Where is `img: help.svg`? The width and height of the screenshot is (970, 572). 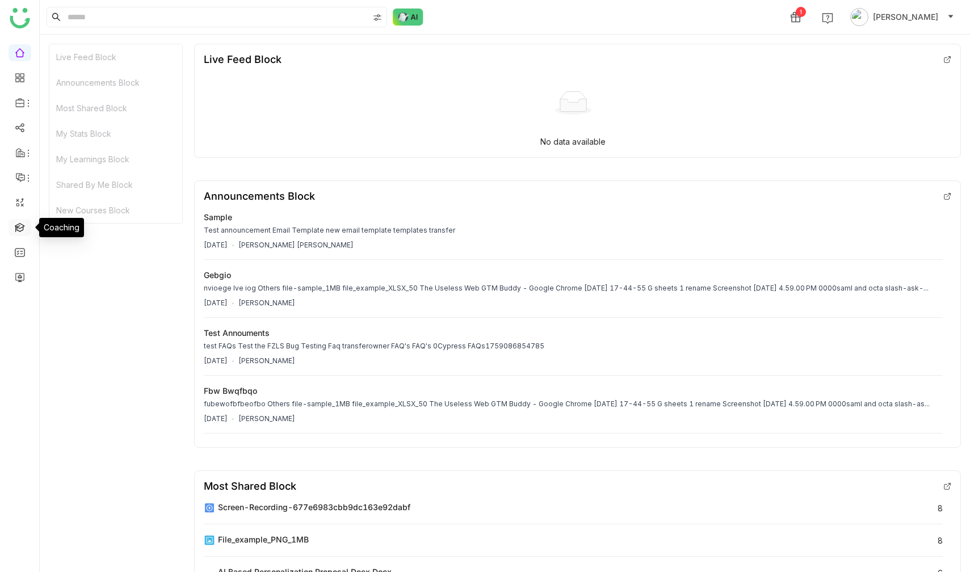
img: help.svg is located at coordinates (828, 18).